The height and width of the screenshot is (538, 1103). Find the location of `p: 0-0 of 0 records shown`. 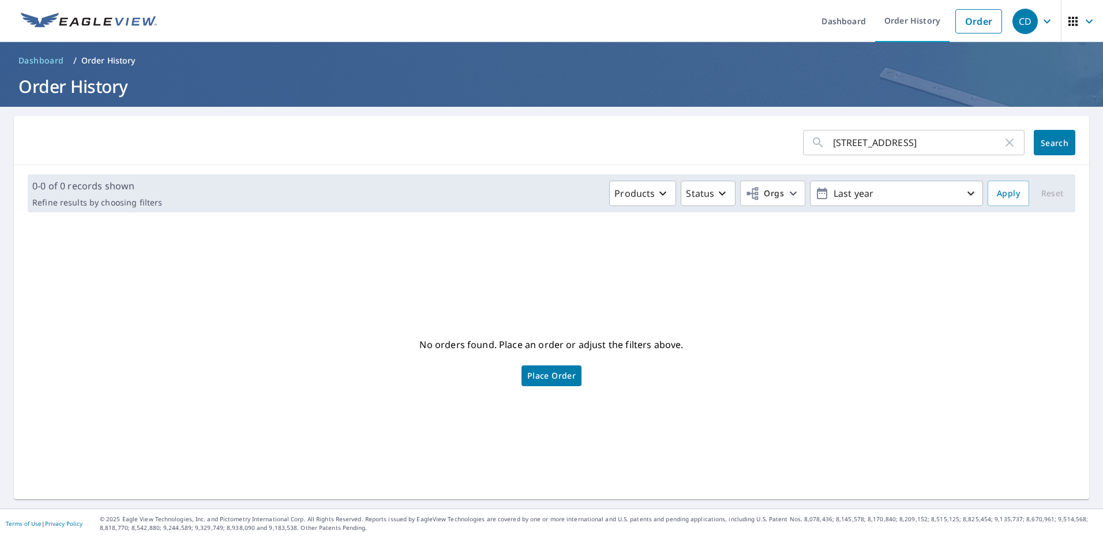

p: 0-0 of 0 records shown is located at coordinates (97, 186).